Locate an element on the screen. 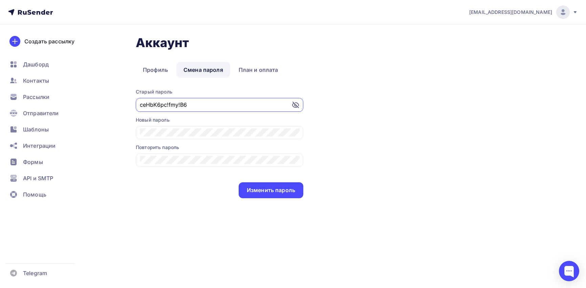 The height and width of the screenshot is (288, 586). div: Новый пароль is located at coordinates (219, 120).